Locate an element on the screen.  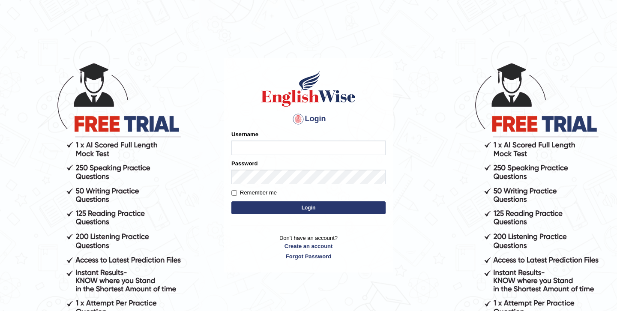
label: Password is located at coordinates (244, 163).